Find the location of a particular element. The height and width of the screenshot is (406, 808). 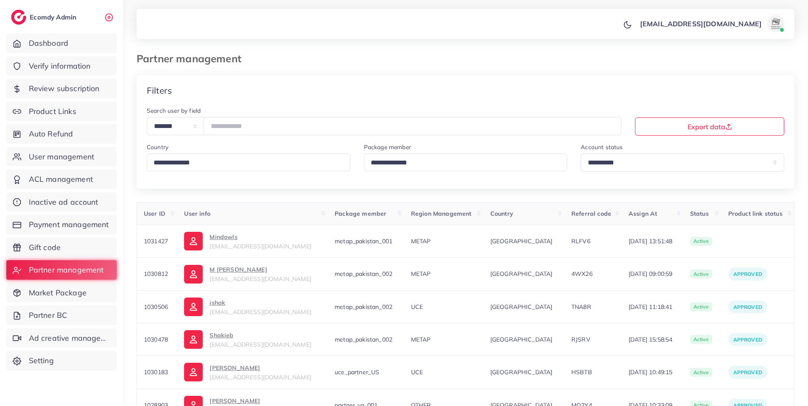

p: ishak is located at coordinates (260, 303).